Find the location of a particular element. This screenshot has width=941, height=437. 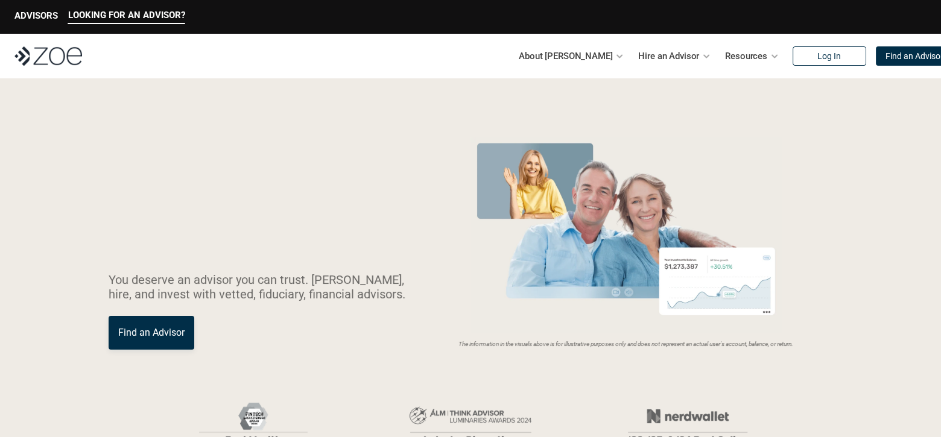

em: The information in the visuals above is for illustrative purposes only and does not represent an ... is located at coordinates (625, 344).